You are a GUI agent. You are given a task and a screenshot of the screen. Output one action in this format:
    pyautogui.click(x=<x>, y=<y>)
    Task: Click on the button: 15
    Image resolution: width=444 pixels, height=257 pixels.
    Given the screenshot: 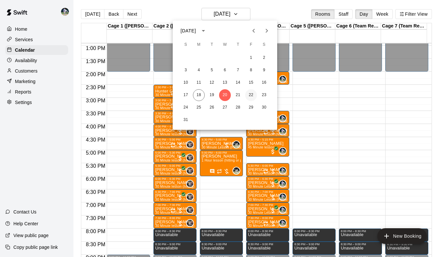 What is the action you would take?
    pyautogui.click(x=251, y=83)
    